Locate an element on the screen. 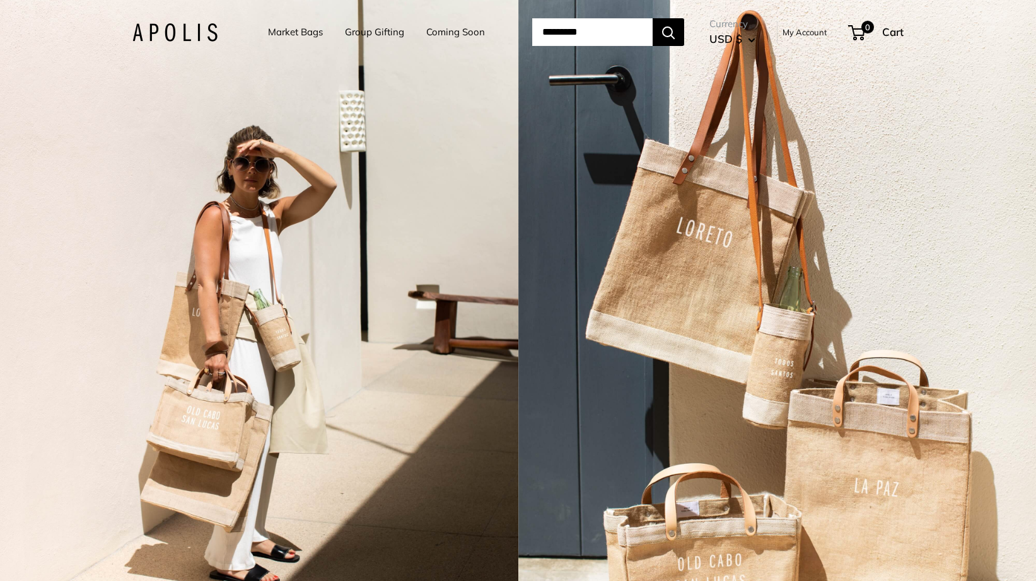  span: USD $ is located at coordinates (726, 38).